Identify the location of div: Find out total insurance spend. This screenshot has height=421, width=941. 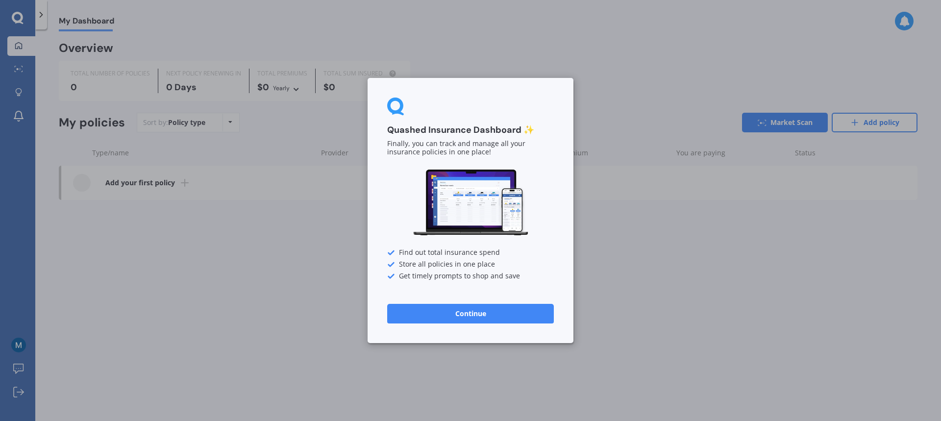
(471, 253).